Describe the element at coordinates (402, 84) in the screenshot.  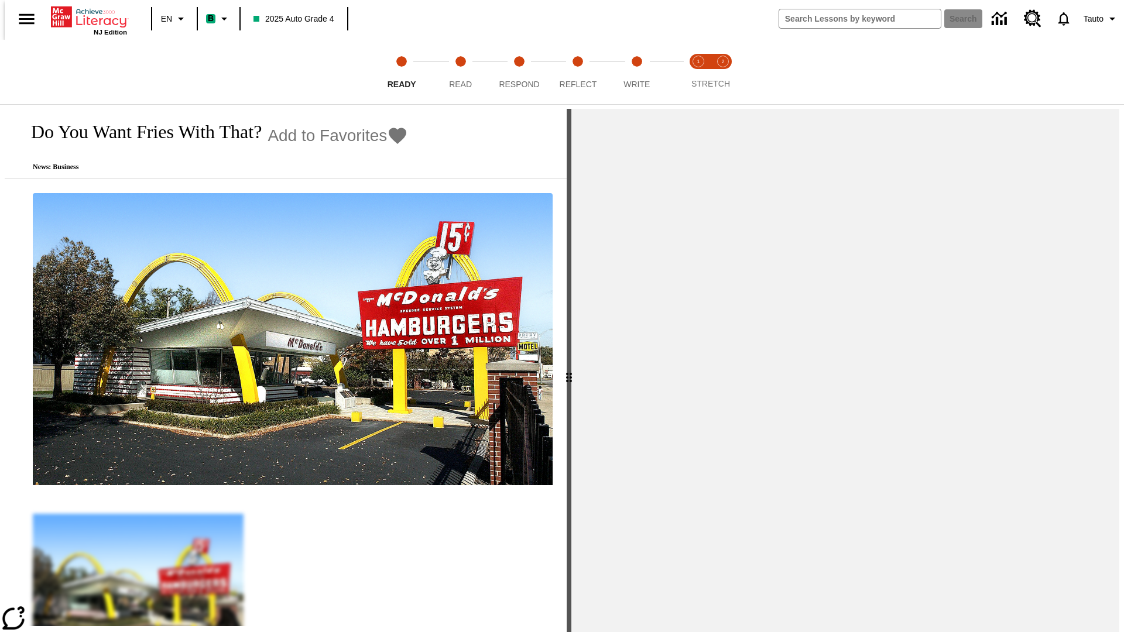
I see `span: Ready` at that location.